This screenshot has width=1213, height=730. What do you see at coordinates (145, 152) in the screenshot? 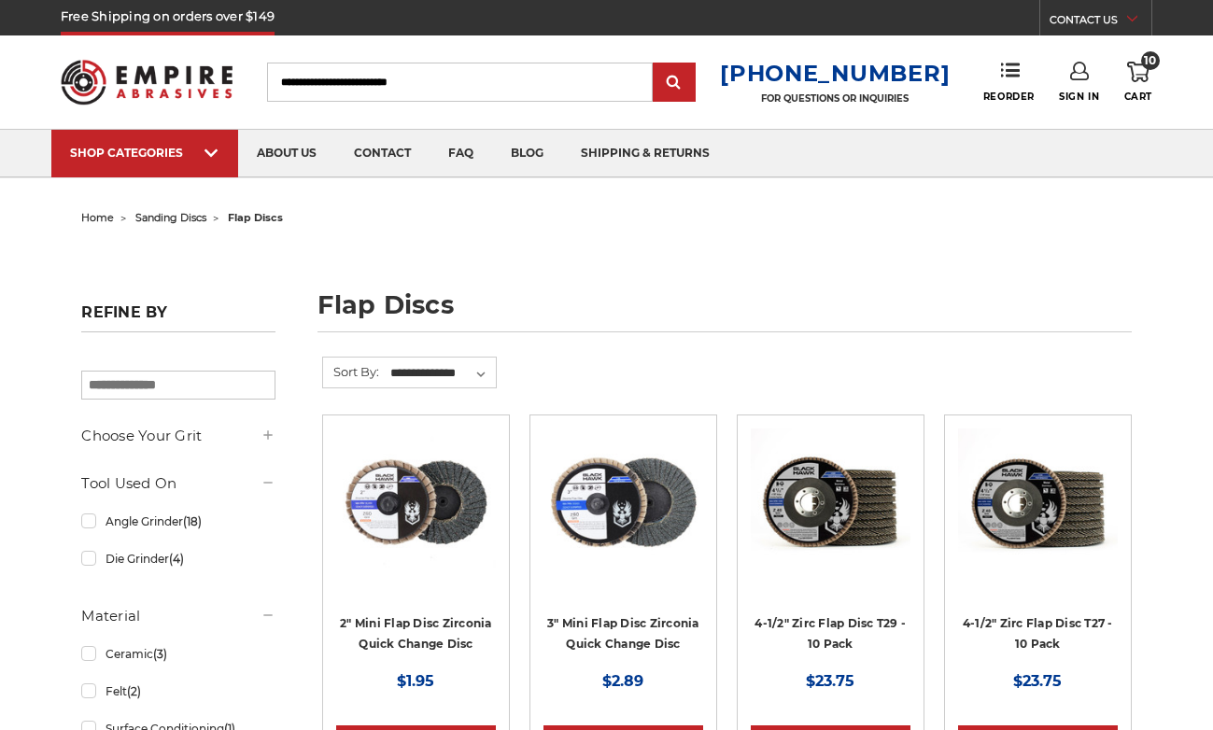
I see `div: SHOP CATEGORIES` at bounding box center [145, 152].